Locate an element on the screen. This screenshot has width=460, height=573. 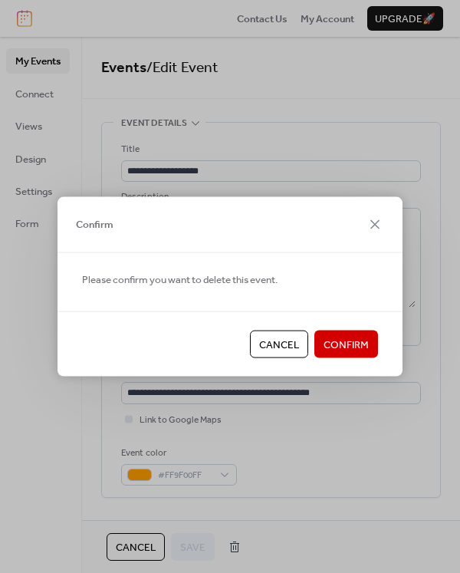
span: Cancel is located at coordinates (279, 345).